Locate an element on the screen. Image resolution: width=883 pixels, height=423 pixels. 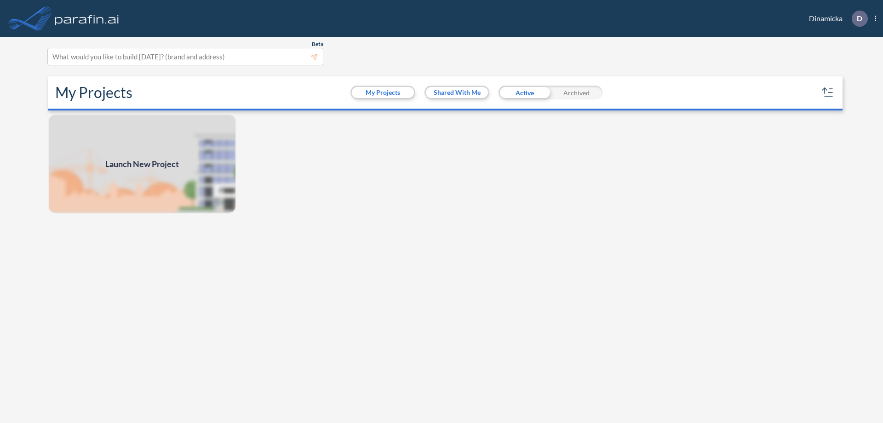
img: logo is located at coordinates (87, 18).